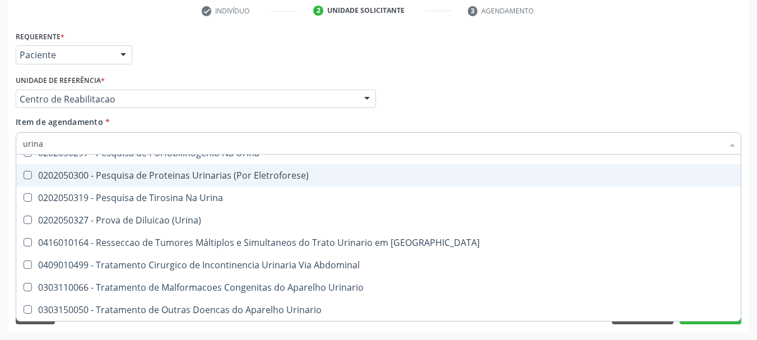  What do you see at coordinates (59, 122) in the screenshot?
I see `span: Item de agendamento` at bounding box center [59, 122].